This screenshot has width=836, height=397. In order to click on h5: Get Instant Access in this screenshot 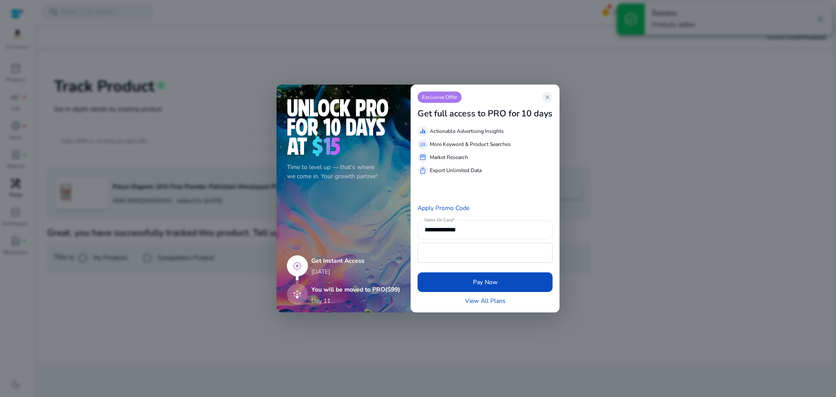, I will do `click(356, 261)`.